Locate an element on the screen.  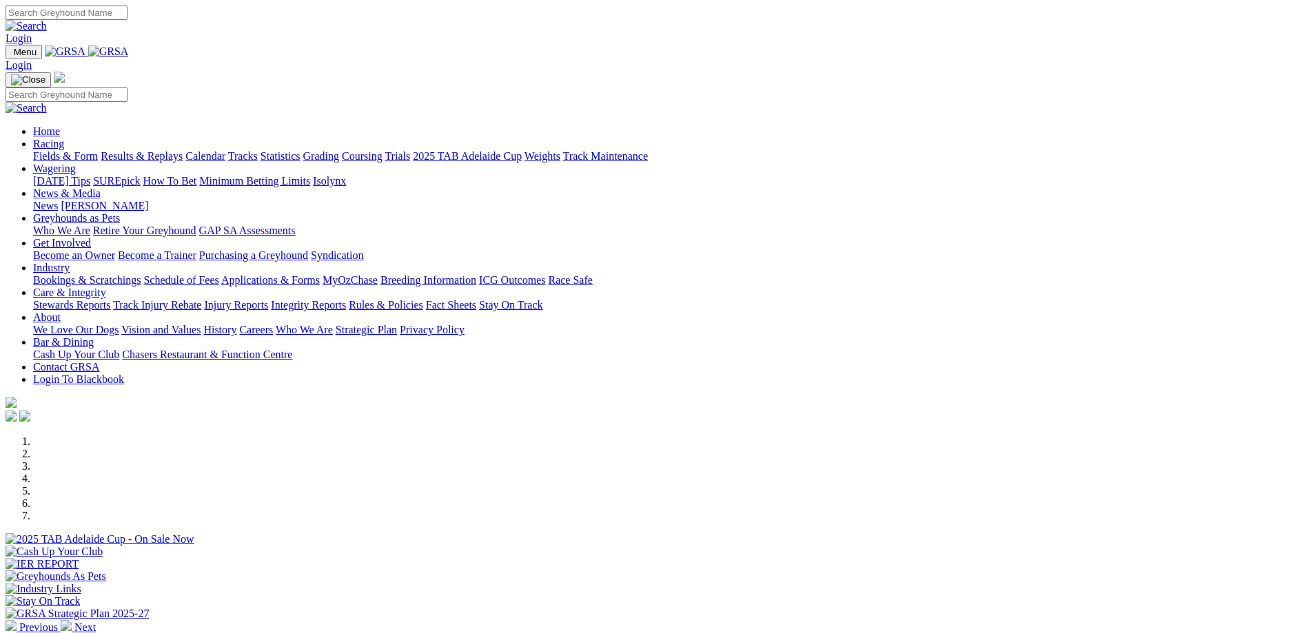
a: Strategic Plan is located at coordinates (366, 329).